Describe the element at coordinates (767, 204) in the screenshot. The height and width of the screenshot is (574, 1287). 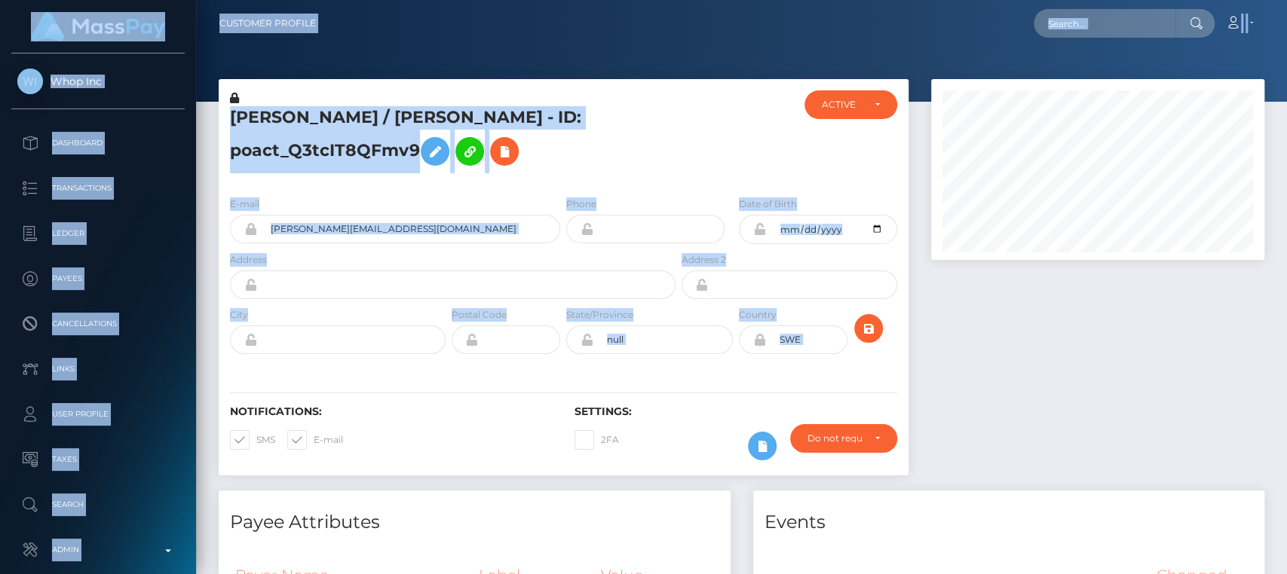
I see `label: Date of Birth` at that location.